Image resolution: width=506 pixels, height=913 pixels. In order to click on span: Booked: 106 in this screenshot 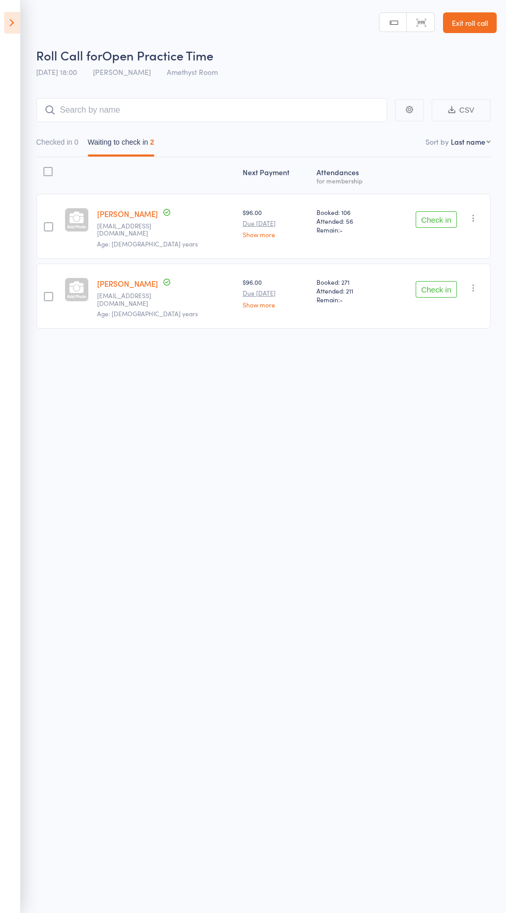, I will do `click(349, 212)`.